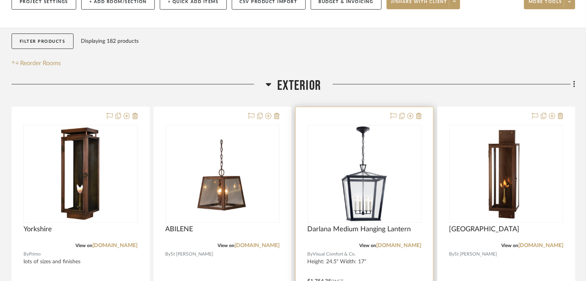 This screenshot has width=586, height=281. I want to click on div: Displaying 182 products, so click(110, 41).